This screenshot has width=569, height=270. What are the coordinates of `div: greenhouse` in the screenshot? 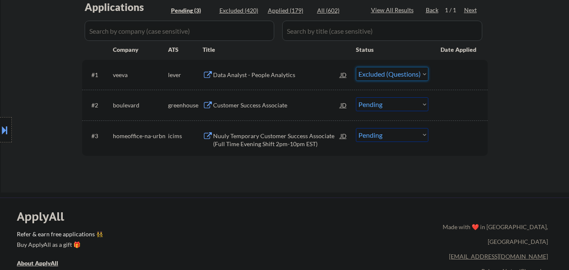 It's located at (185, 105).